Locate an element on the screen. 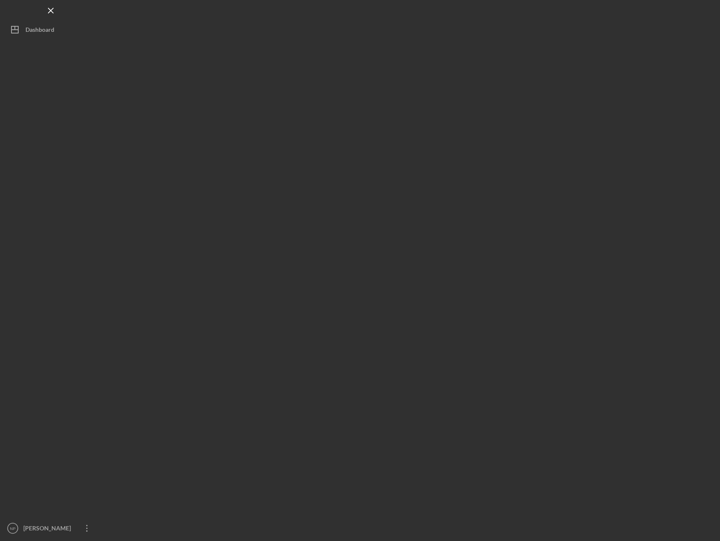 Image resolution: width=720 pixels, height=541 pixels. button: Dashboard is located at coordinates (51, 30).